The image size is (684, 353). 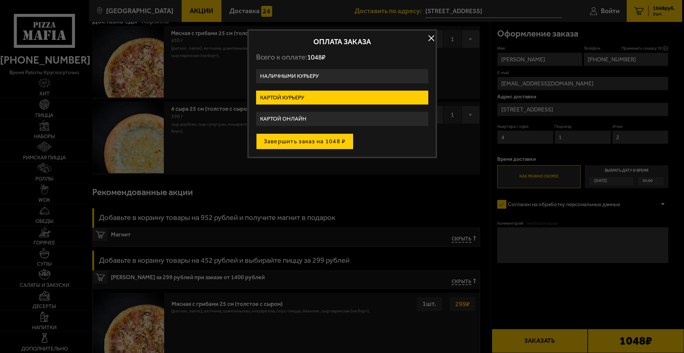 What do you see at coordinates (342, 97) in the screenshot?
I see `label: Картой курьеру` at bounding box center [342, 97].